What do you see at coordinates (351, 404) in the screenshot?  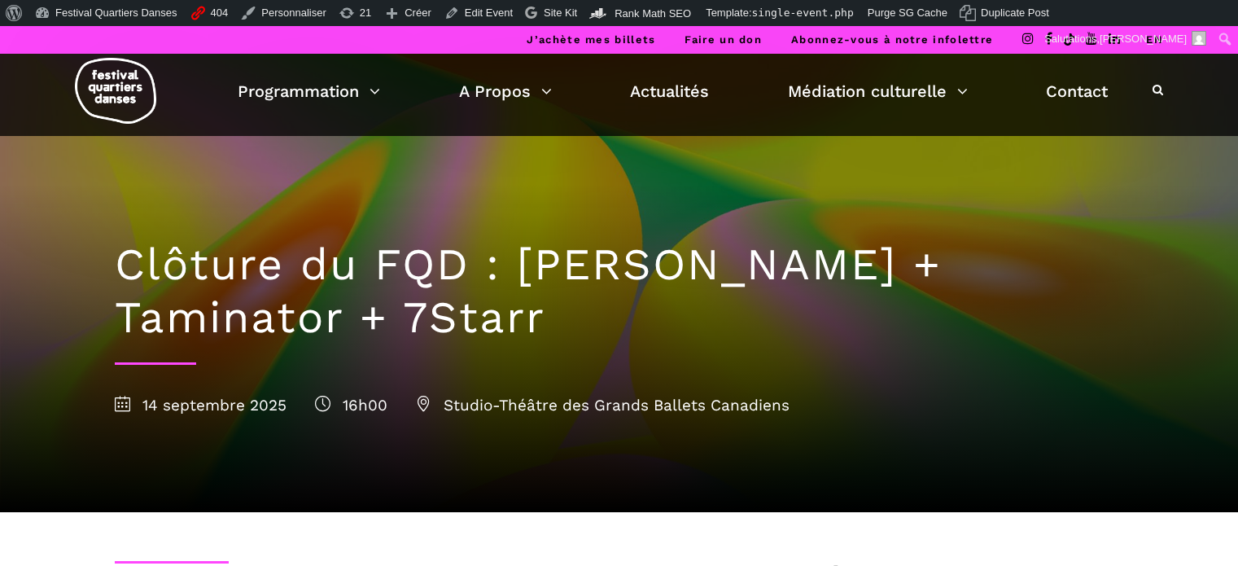 I see `span: 16h00` at bounding box center [351, 404].